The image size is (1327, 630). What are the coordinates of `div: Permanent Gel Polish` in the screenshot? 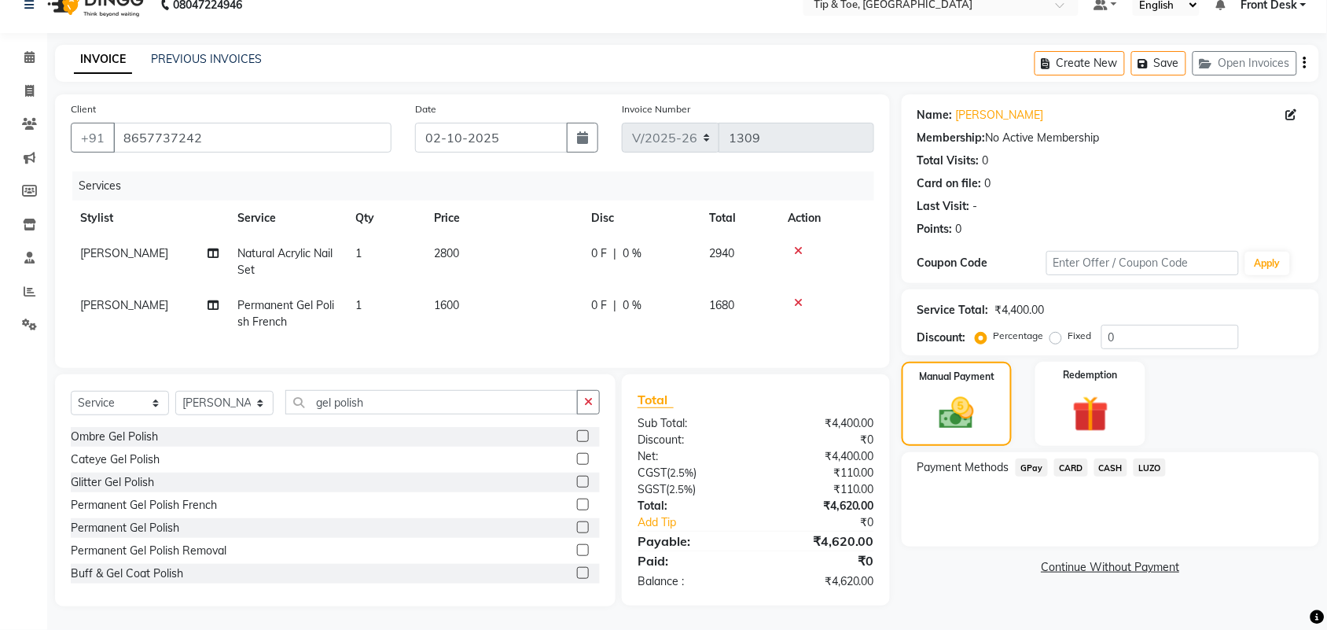 It's located at (125, 528).